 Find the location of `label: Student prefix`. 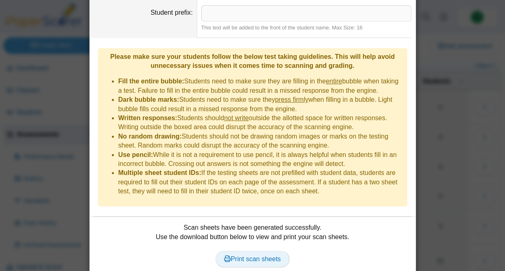

label: Student prefix is located at coordinates (172, 12).